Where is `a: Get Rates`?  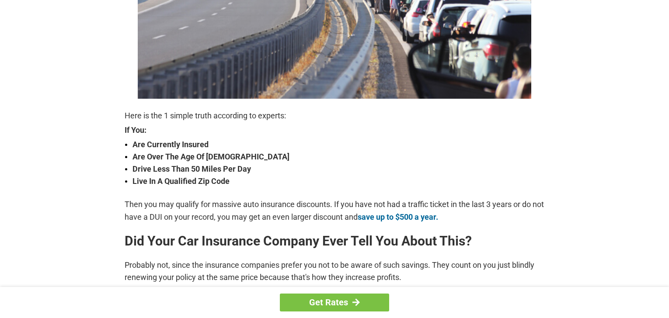 a: Get Rates is located at coordinates (335, 303).